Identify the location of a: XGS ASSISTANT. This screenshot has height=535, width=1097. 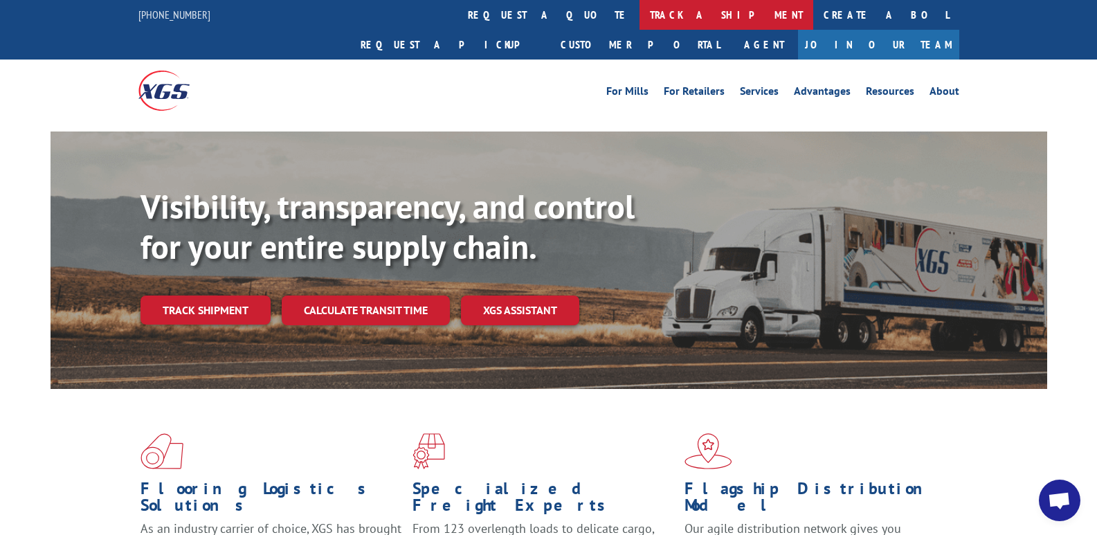
(520, 310).